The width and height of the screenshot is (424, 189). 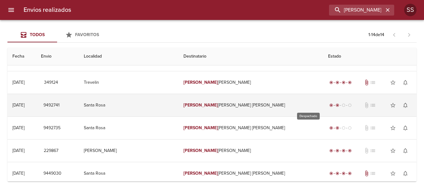 I want to click on th: Envio, so click(x=57, y=56).